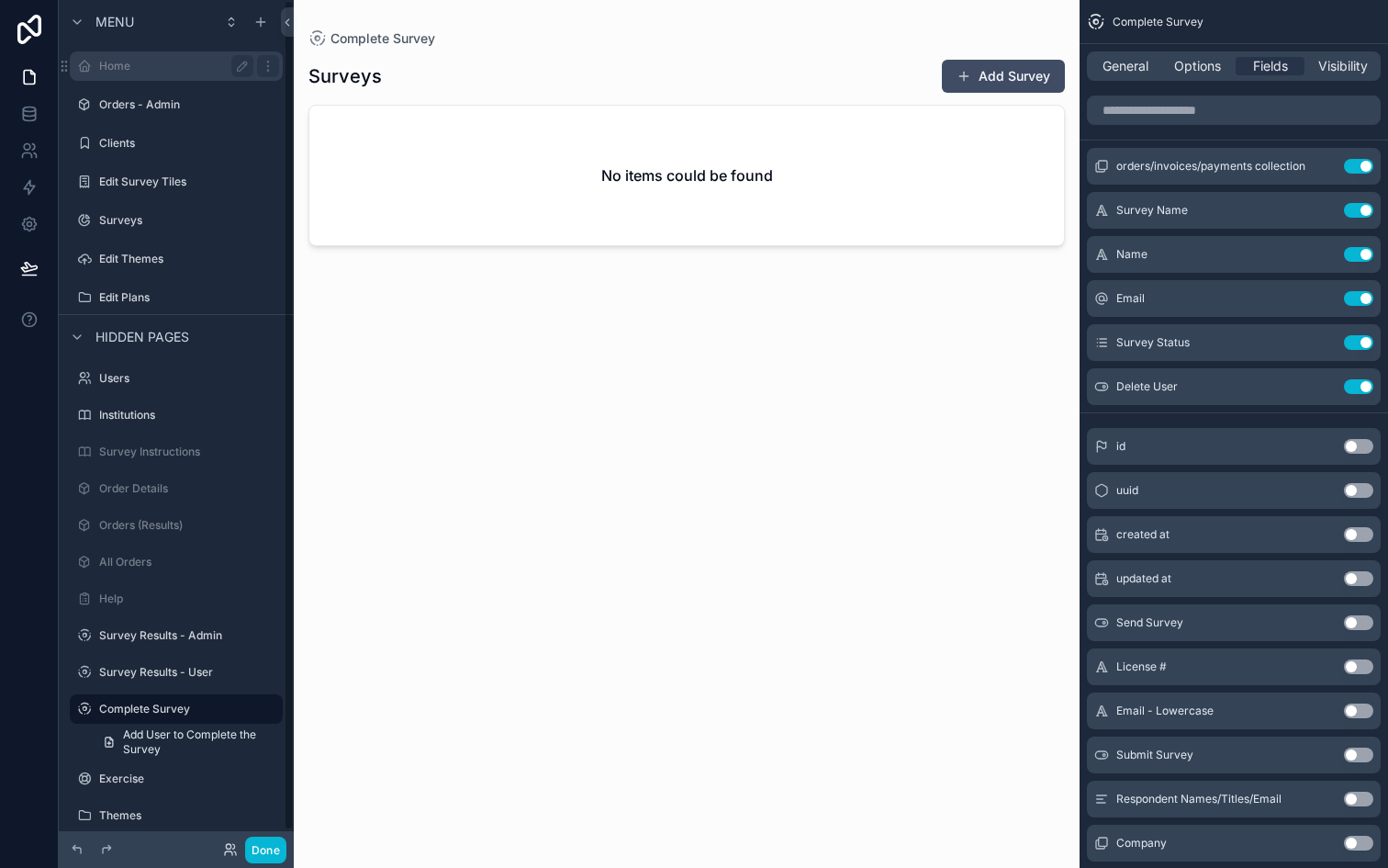 This screenshot has width=1388, height=868. Describe the element at coordinates (176, 779) in the screenshot. I see `a: Exercise` at that location.